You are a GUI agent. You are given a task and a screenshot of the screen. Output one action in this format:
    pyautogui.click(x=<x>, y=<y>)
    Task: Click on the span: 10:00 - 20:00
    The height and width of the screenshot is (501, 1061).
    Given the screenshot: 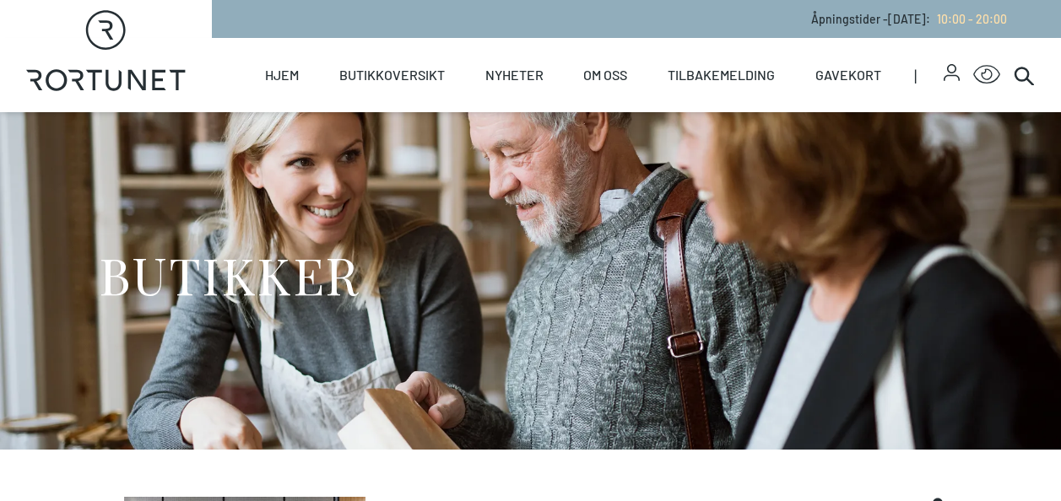 What is the action you would take?
    pyautogui.click(x=971, y=19)
    